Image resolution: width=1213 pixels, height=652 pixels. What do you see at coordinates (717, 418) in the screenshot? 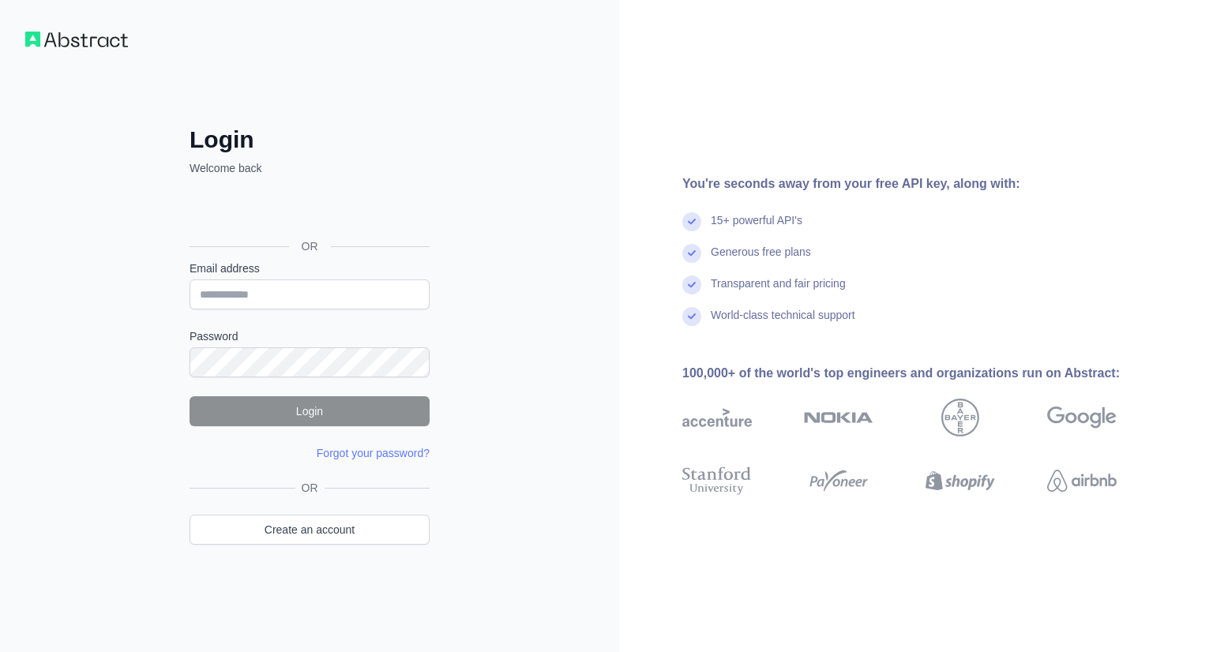
I see `img: accenture` at bounding box center [717, 418].